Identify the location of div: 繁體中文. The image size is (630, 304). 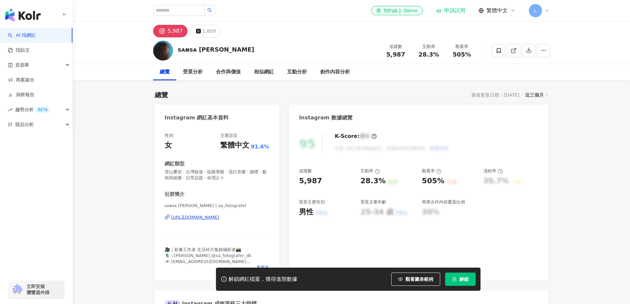
(235, 145).